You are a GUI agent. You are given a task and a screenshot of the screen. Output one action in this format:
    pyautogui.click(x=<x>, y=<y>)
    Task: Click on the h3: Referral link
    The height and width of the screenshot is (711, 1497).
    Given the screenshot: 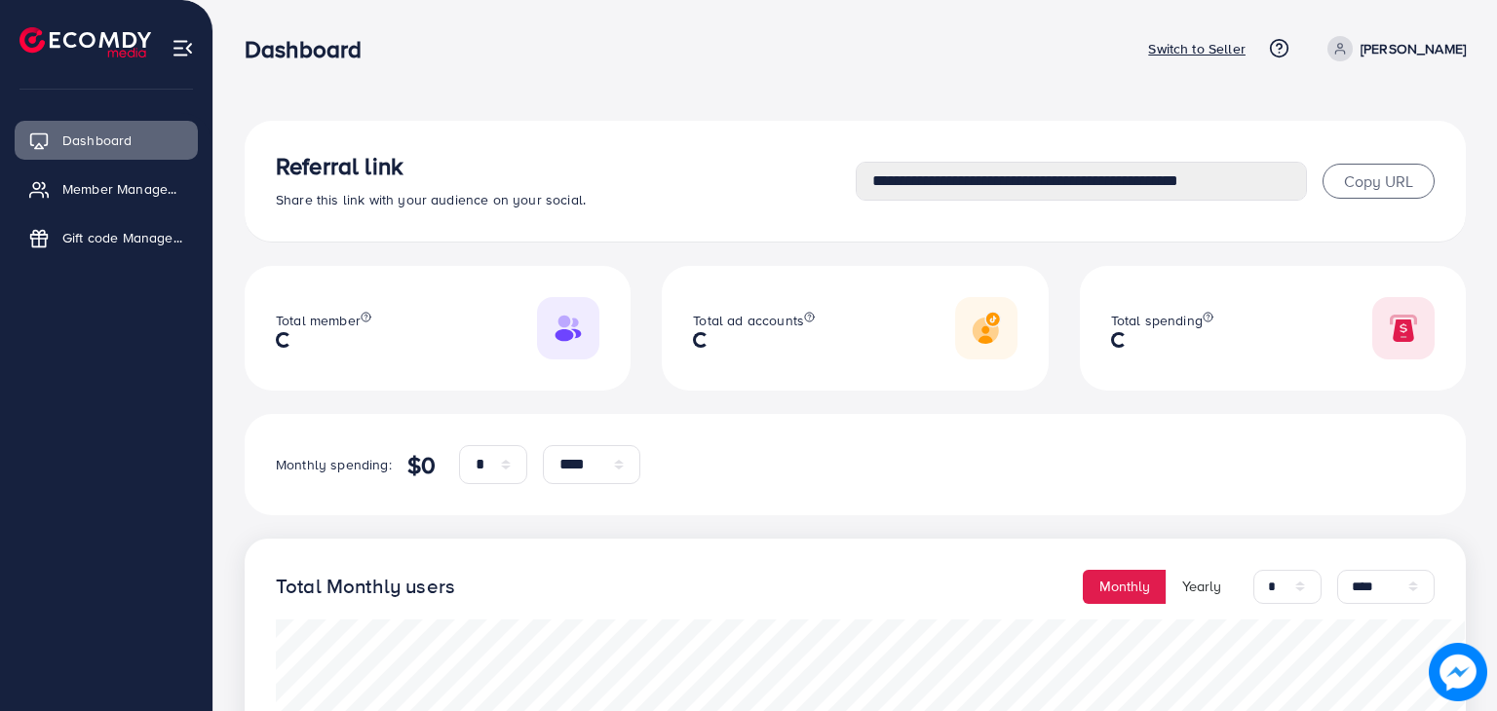 What is the action you would take?
    pyautogui.click(x=565, y=166)
    